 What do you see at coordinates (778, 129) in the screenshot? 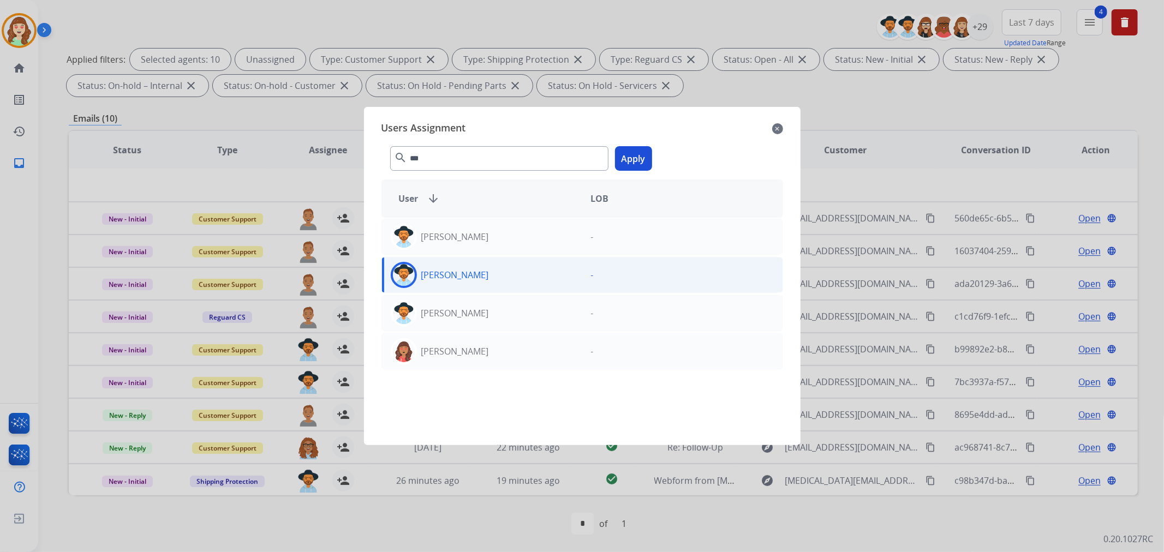
I see `mat-icon: close` at bounding box center [778, 129].